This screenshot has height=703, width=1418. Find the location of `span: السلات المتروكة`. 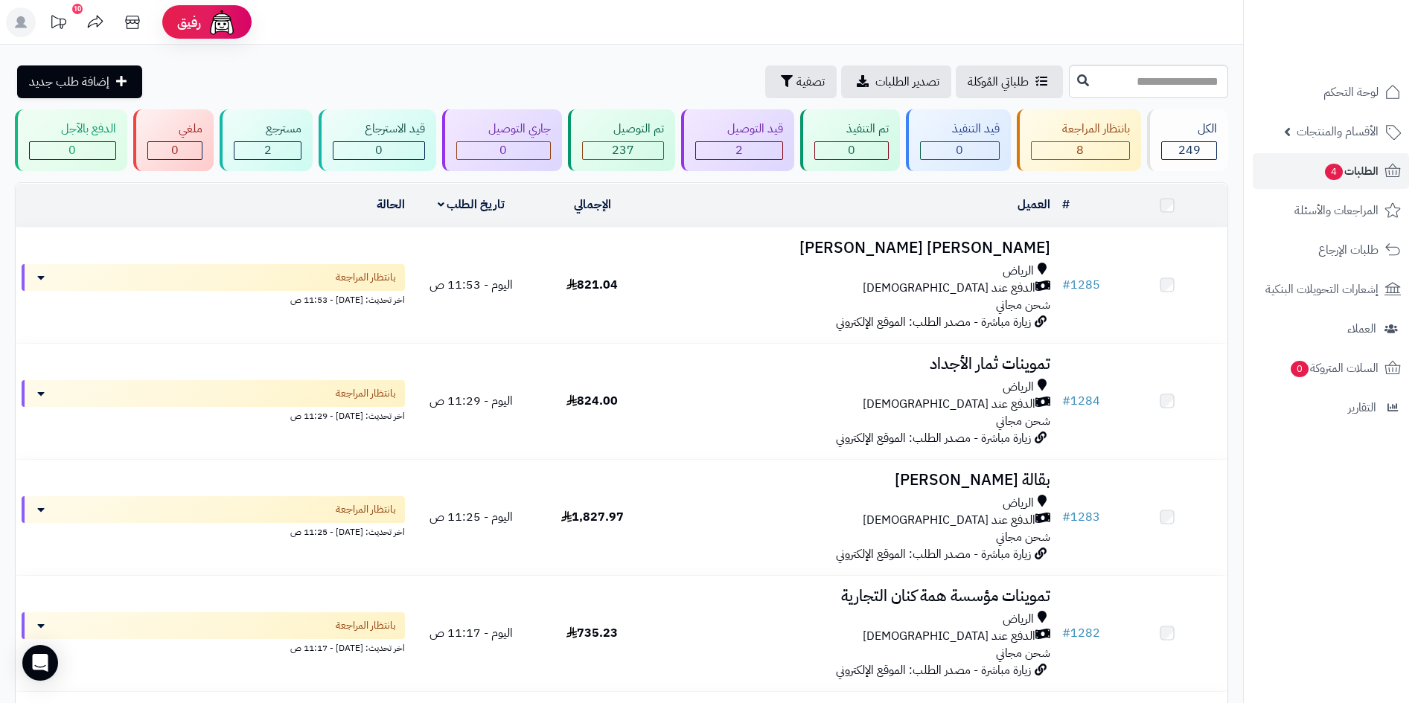

span: السلات المتروكة is located at coordinates (1334, 368).